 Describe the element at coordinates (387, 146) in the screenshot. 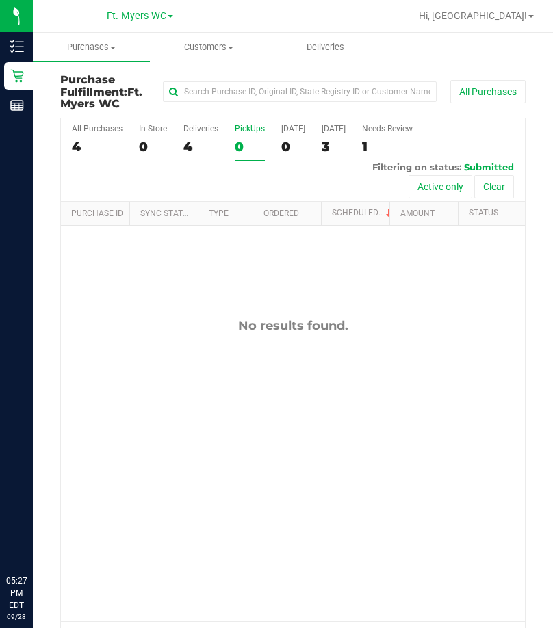

I see `div: 1` at that location.